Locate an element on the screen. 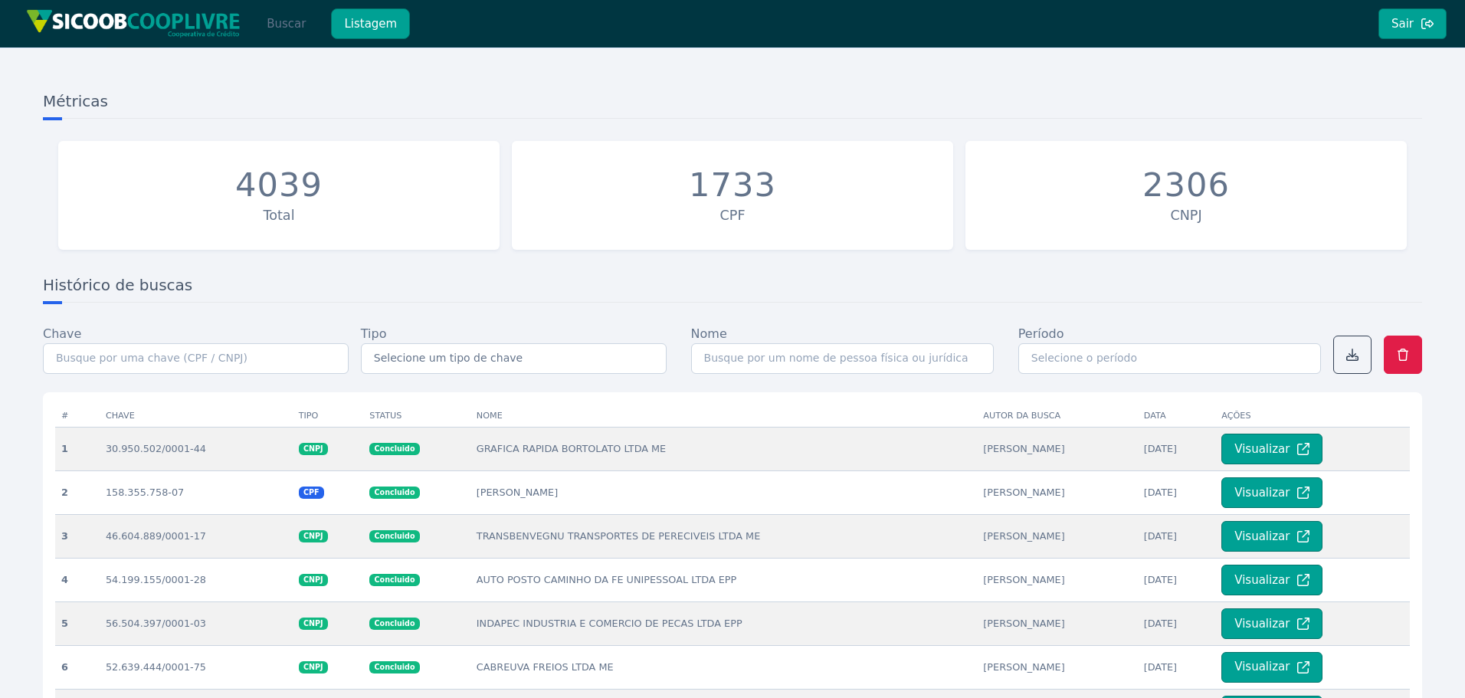 This screenshot has height=698, width=1465. th: 3 is located at coordinates (77, 536).